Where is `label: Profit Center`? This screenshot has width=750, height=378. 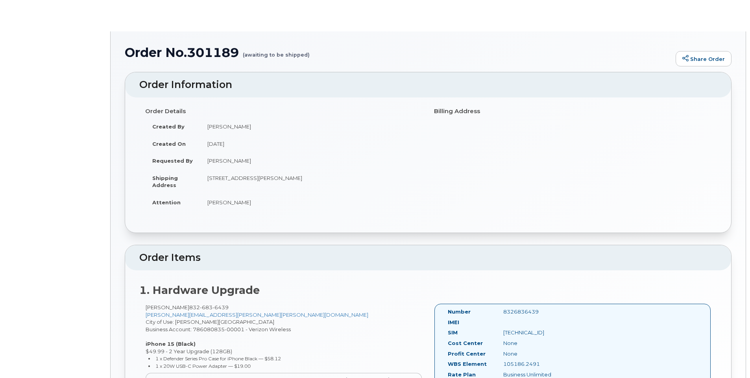 label: Profit Center is located at coordinates (467, 354).